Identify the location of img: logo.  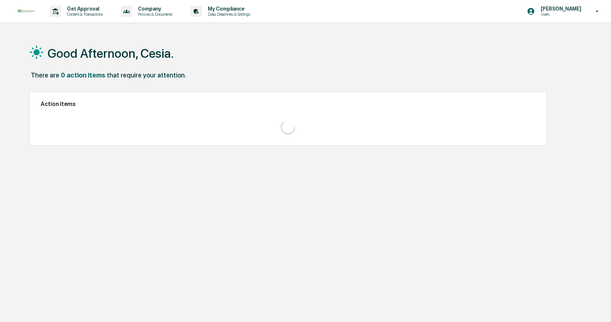
(26, 11).